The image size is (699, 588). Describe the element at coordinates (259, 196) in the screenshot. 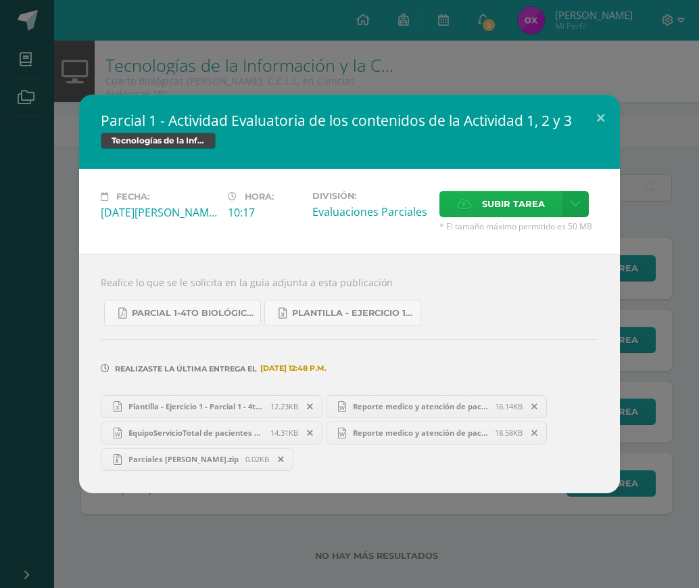

I see `span: Hora:` at that location.